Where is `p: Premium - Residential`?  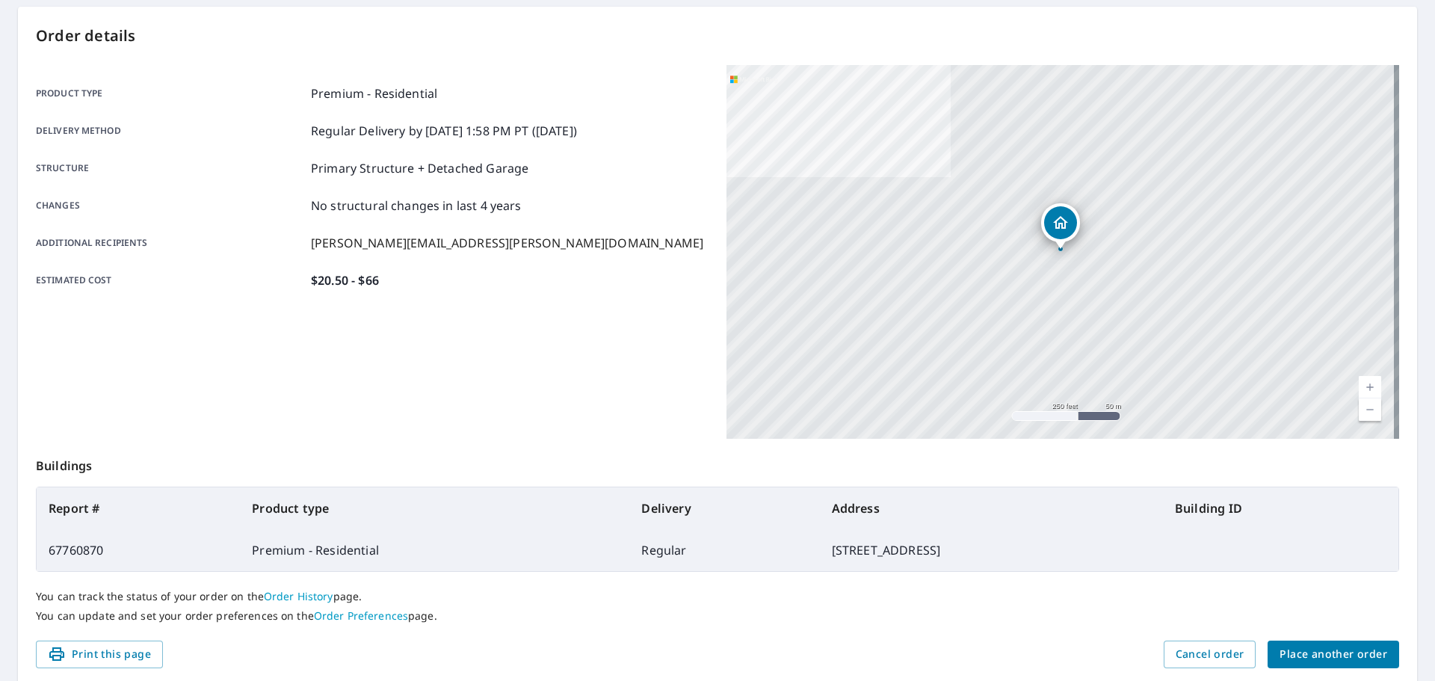 p: Premium - Residential is located at coordinates (374, 93).